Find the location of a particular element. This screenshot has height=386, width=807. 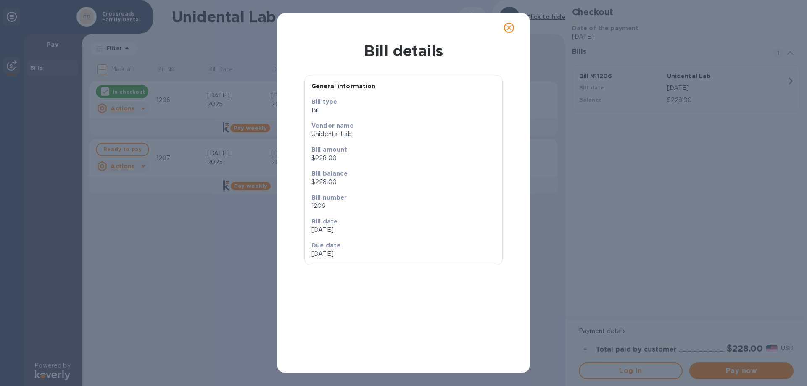

b: Bill number is located at coordinates (329, 198).